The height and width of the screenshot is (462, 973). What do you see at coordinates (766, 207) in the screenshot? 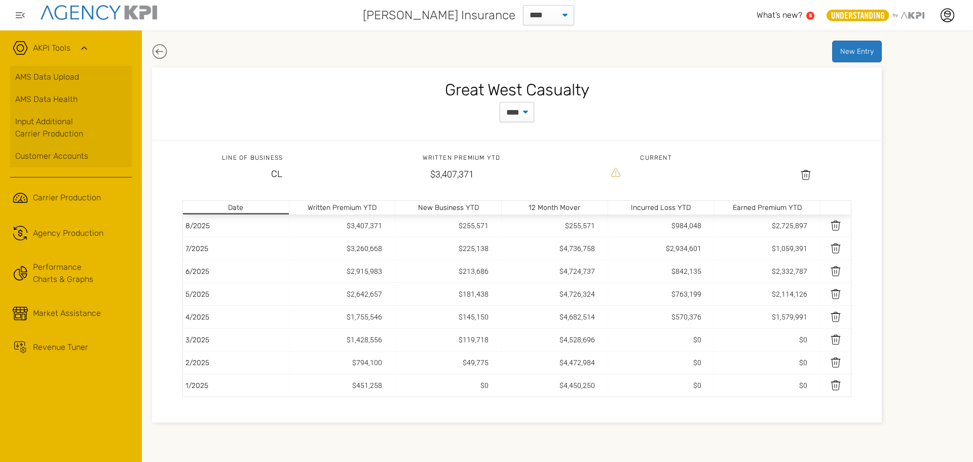
I see `div: Earned Premium YTD` at bounding box center [766, 207].